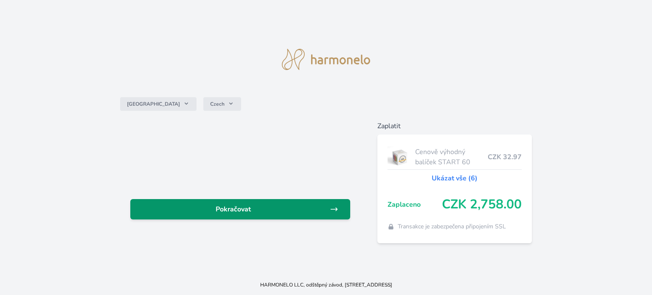  I want to click on span: CZK 32.97, so click(505, 157).